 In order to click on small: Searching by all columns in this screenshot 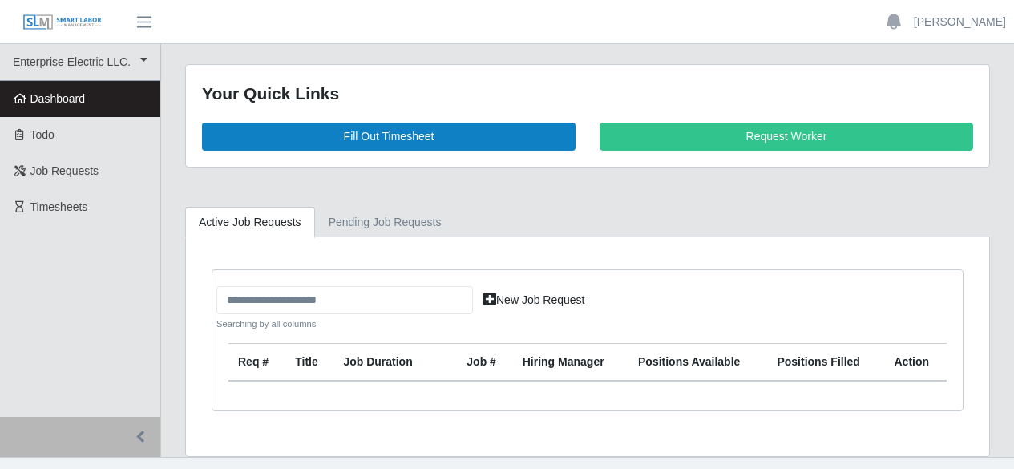, I will do `click(345, 324)`.